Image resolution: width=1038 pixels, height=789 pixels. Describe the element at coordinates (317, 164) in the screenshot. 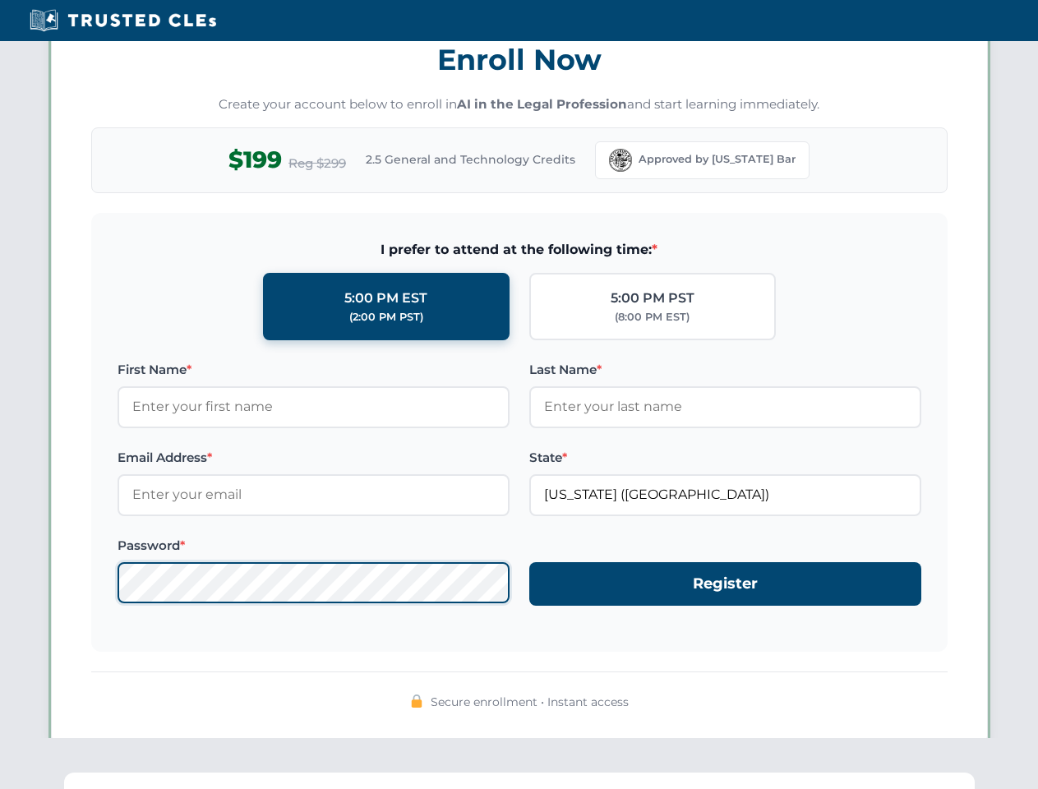

I see `span: Reg $299` at that location.